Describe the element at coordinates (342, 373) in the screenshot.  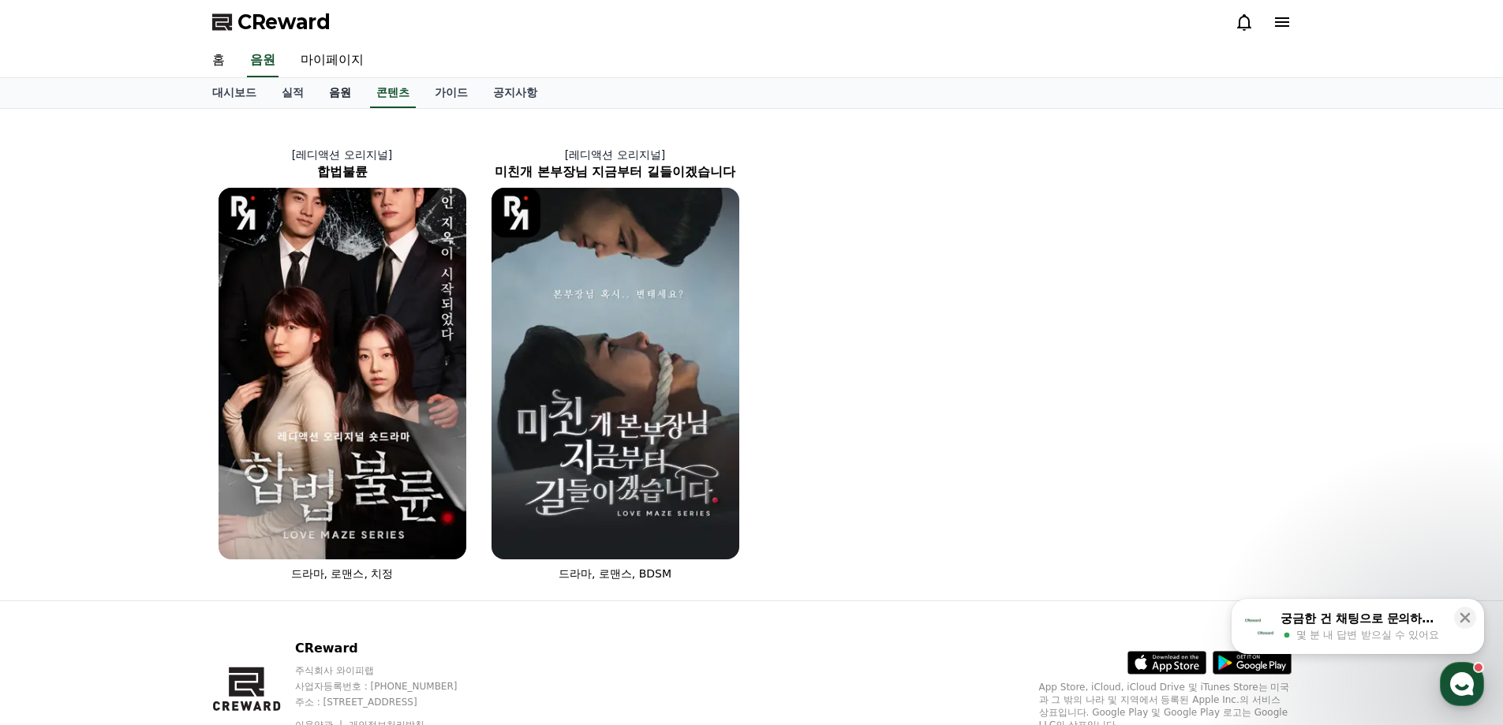
I see `img: 합법불륜` at that location.